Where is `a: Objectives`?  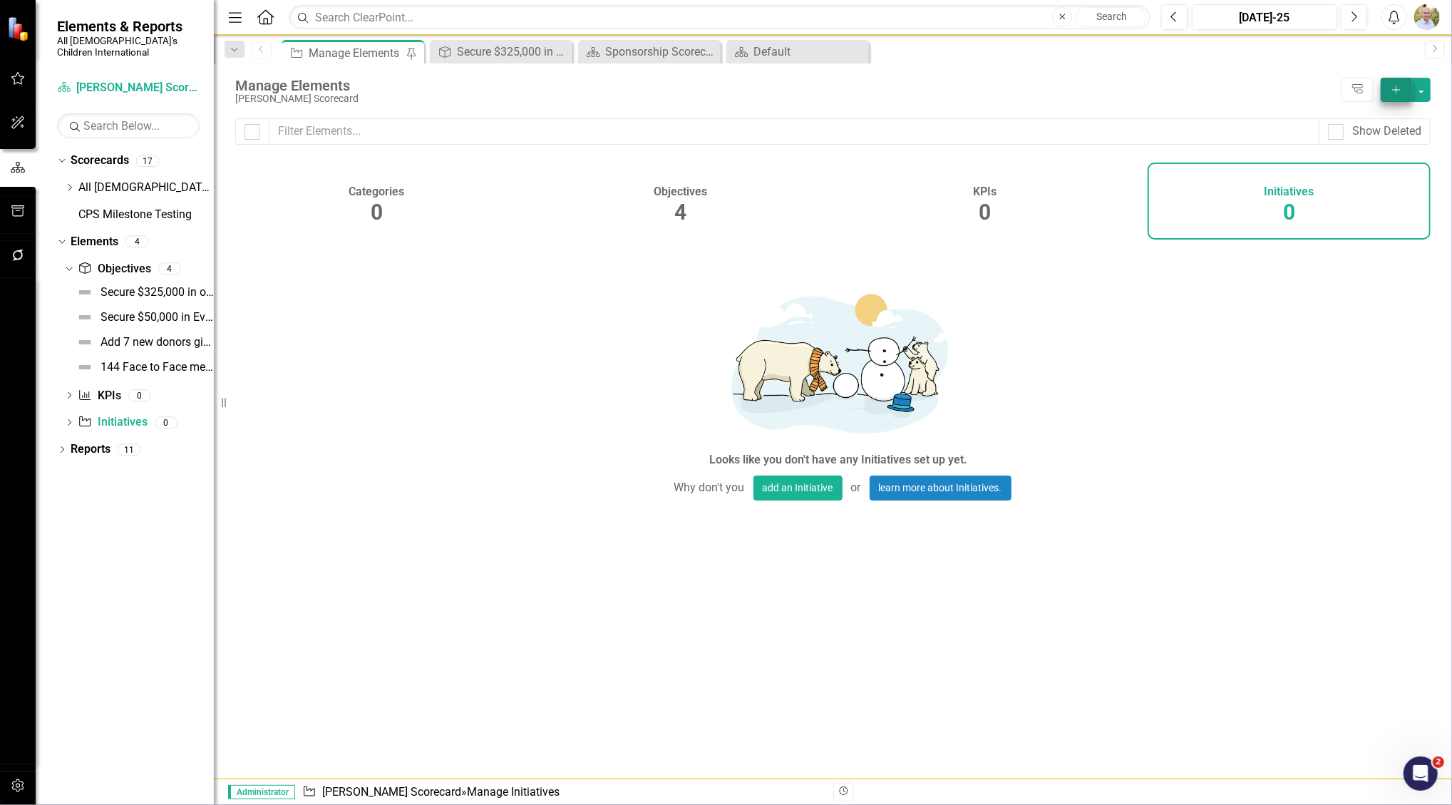
a: Objectives is located at coordinates (114, 269).